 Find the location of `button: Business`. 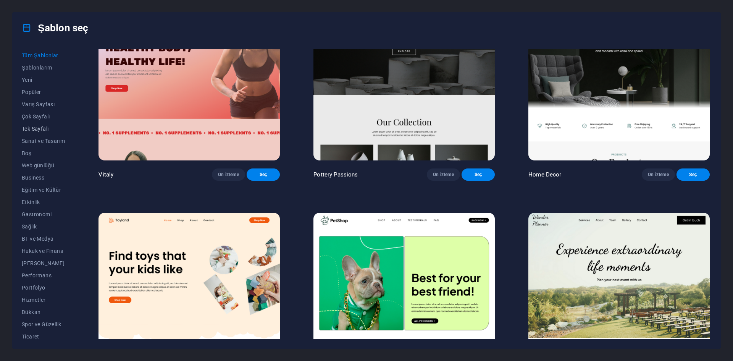

button: Business is located at coordinates (43, 178).